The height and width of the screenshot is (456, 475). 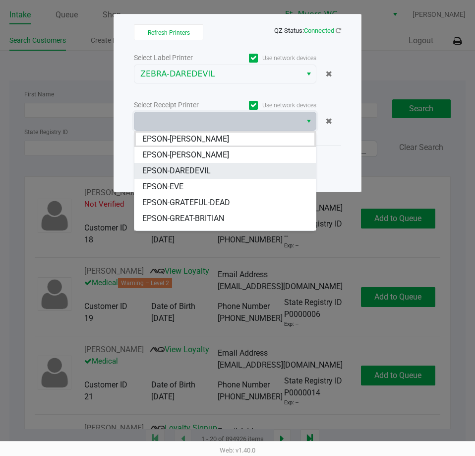 What do you see at coordinates (319, 30) in the screenshot?
I see `span: Connected` at bounding box center [319, 30].